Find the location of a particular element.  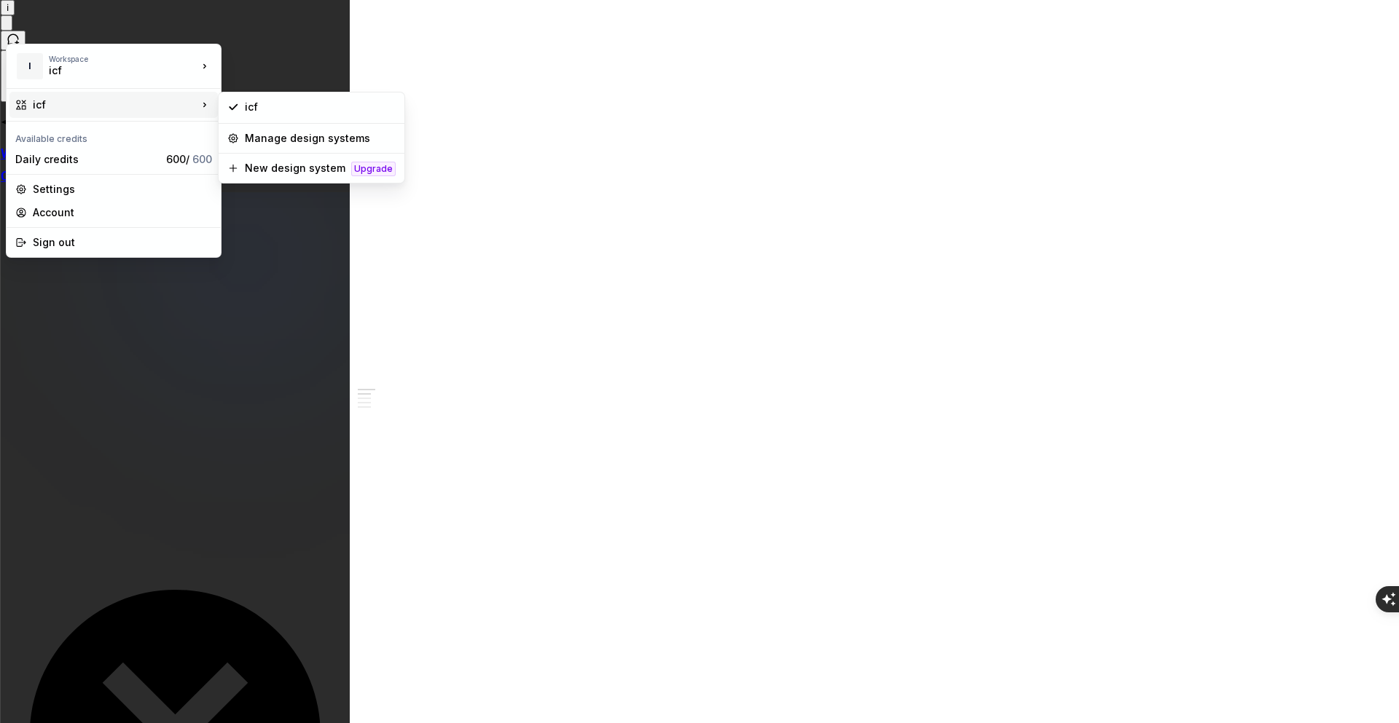

div: Sign out is located at coordinates (122, 243).